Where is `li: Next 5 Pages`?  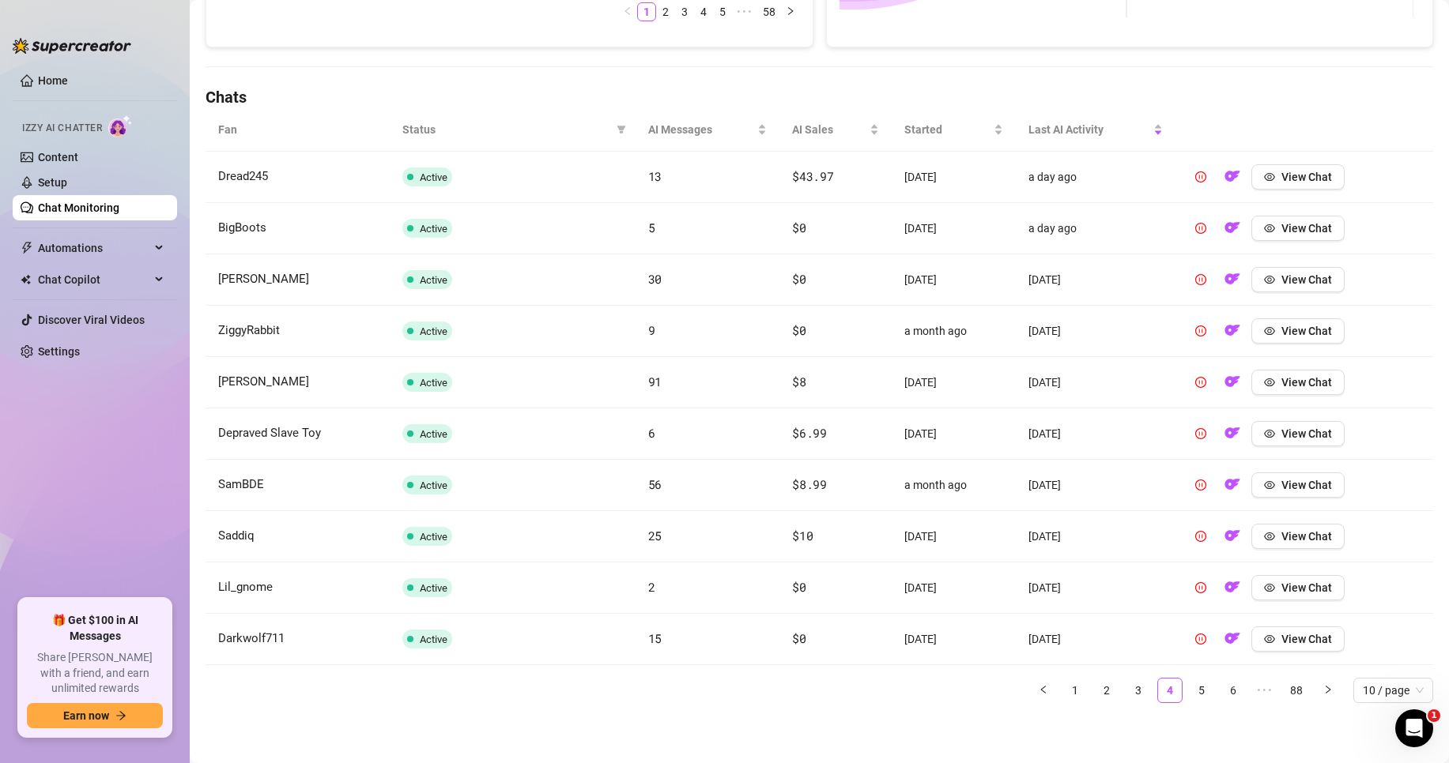
li: Next 5 Pages is located at coordinates (744, 12).